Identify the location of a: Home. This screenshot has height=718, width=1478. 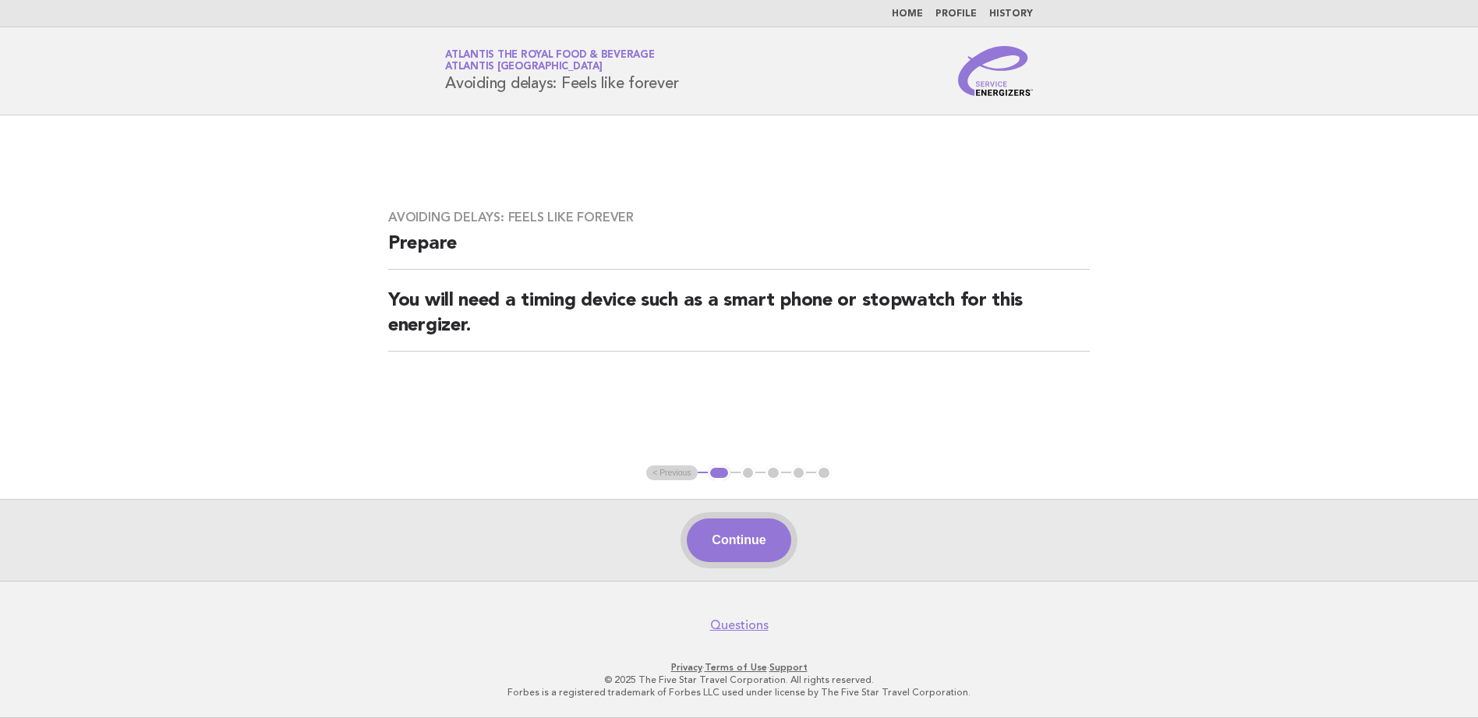
(907, 14).